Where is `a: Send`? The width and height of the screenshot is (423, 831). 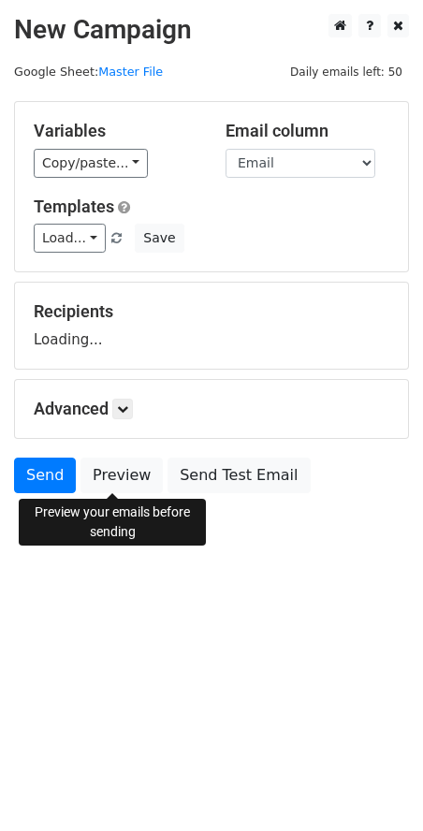 a: Send is located at coordinates (45, 475).